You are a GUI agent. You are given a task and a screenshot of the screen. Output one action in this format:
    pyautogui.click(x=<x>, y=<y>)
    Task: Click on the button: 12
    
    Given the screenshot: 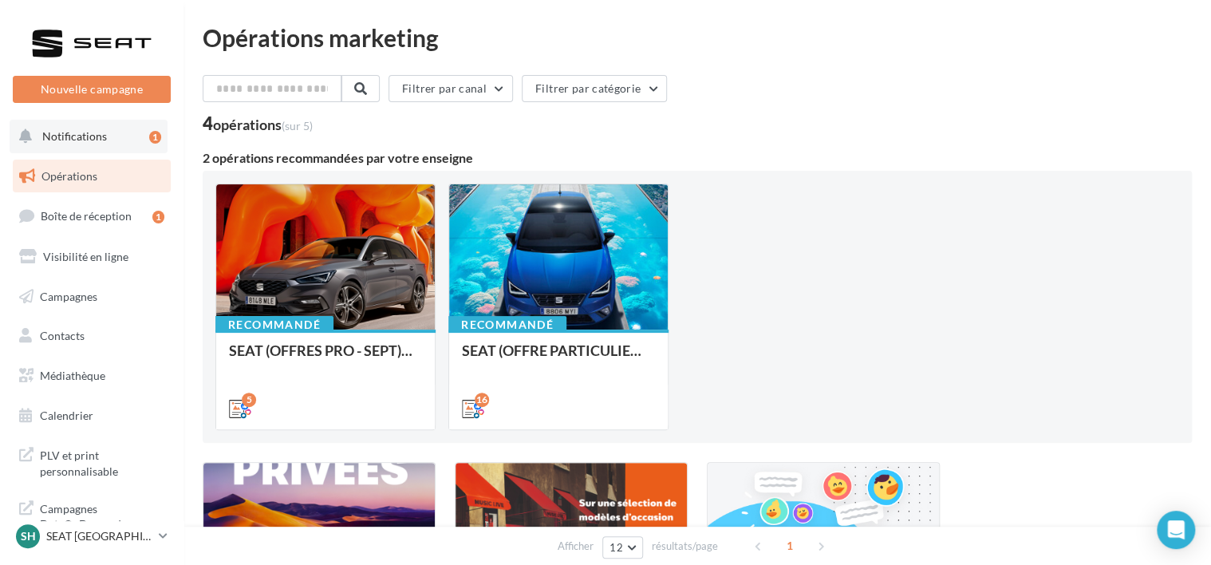 What is the action you would take?
    pyautogui.click(x=622, y=547)
    